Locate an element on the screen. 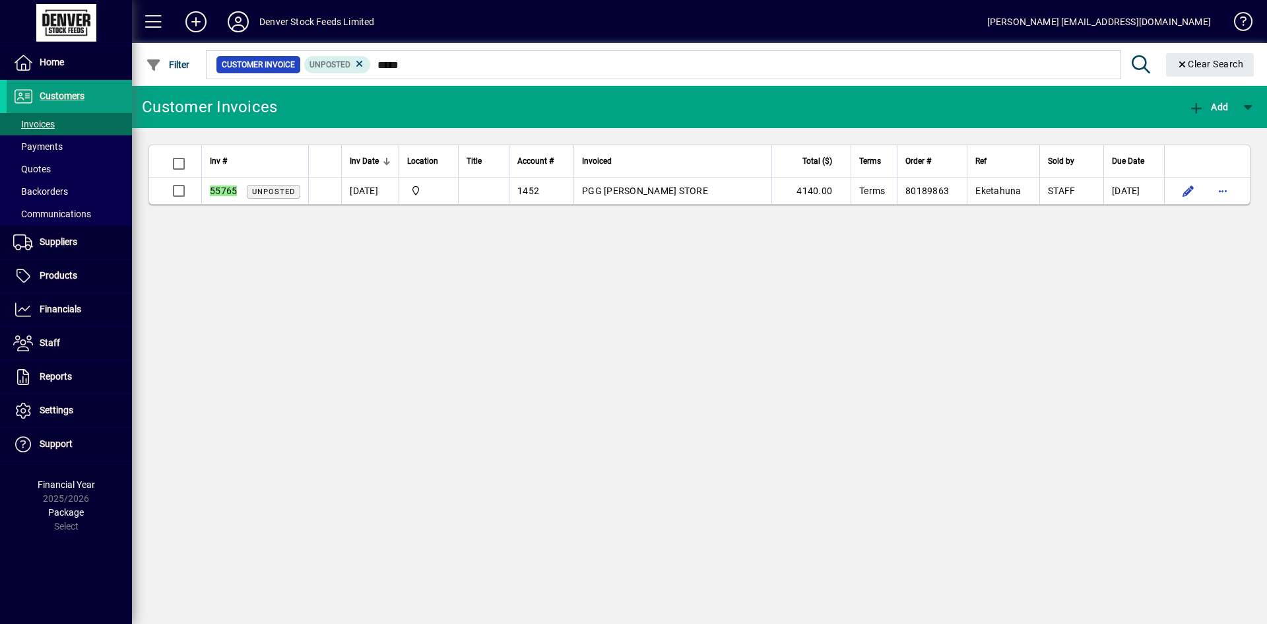 The image size is (1267, 624). em: 55765 is located at coordinates (223, 191).